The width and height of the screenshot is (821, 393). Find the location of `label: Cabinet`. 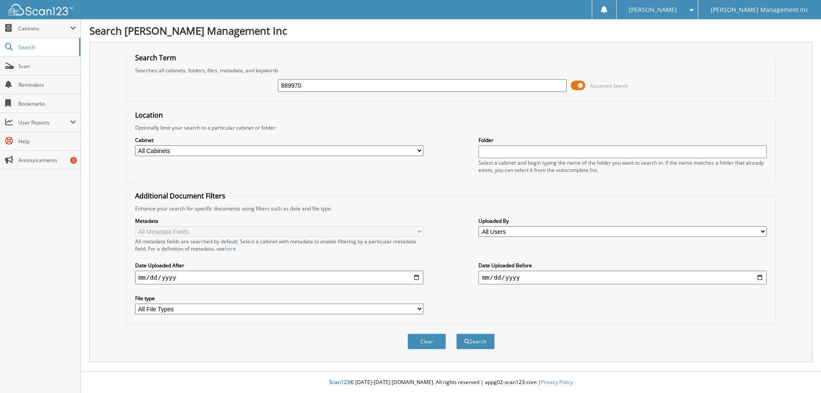

label: Cabinet is located at coordinates (279, 140).